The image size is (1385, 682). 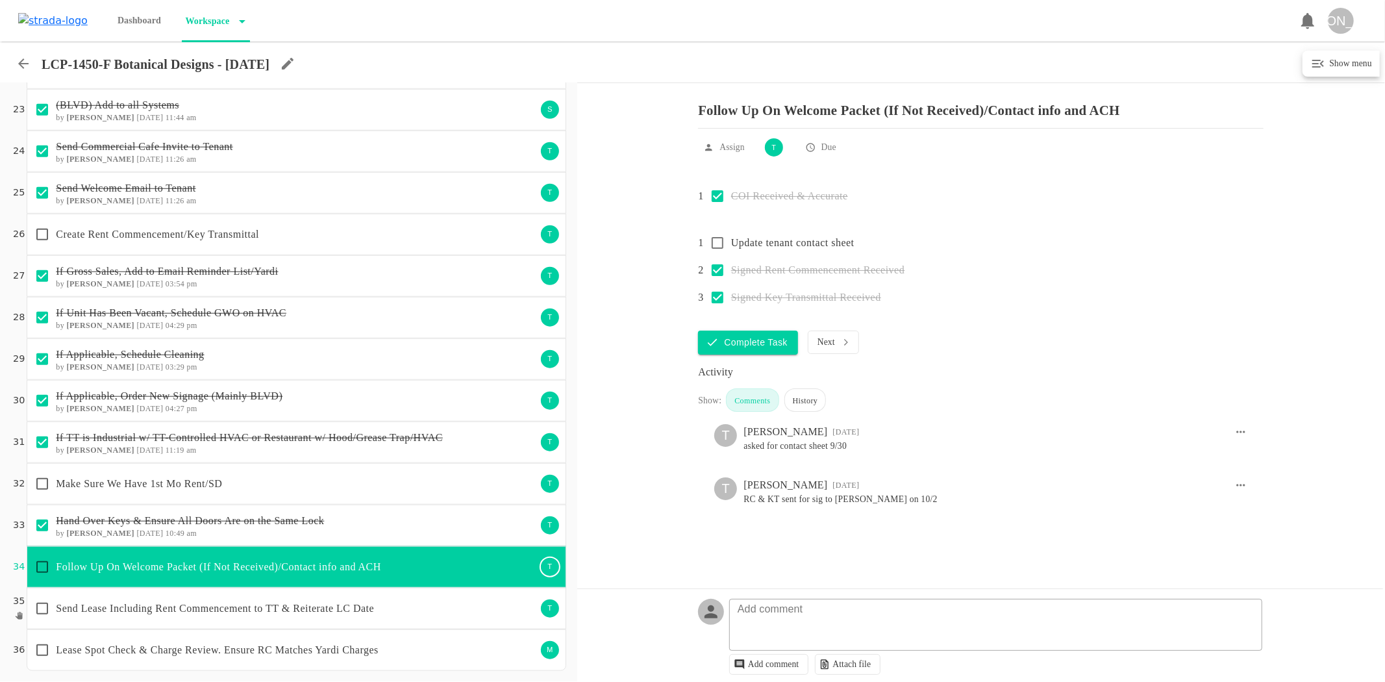 What do you see at coordinates (295, 521) in the screenshot?
I see `p: Hand Over Keys & Ensure All Doors Are on the Same Lock` at bounding box center [295, 521].